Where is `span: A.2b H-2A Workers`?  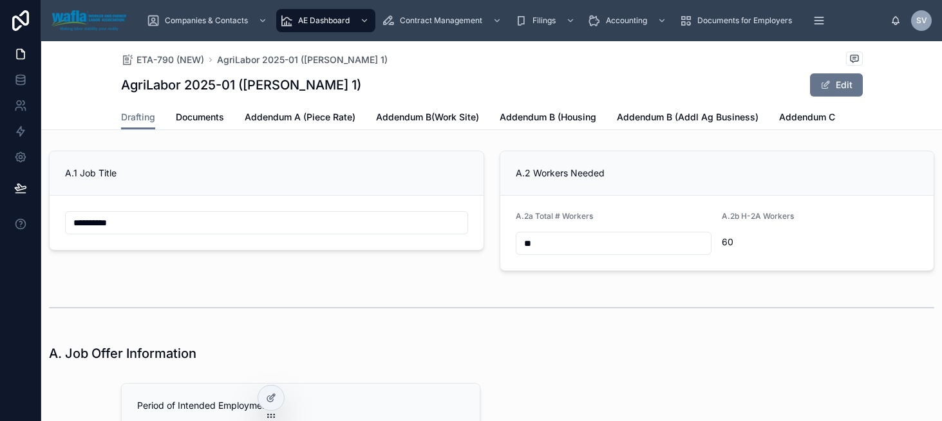
span: A.2b H-2A Workers is located at coordinates (758, 216).